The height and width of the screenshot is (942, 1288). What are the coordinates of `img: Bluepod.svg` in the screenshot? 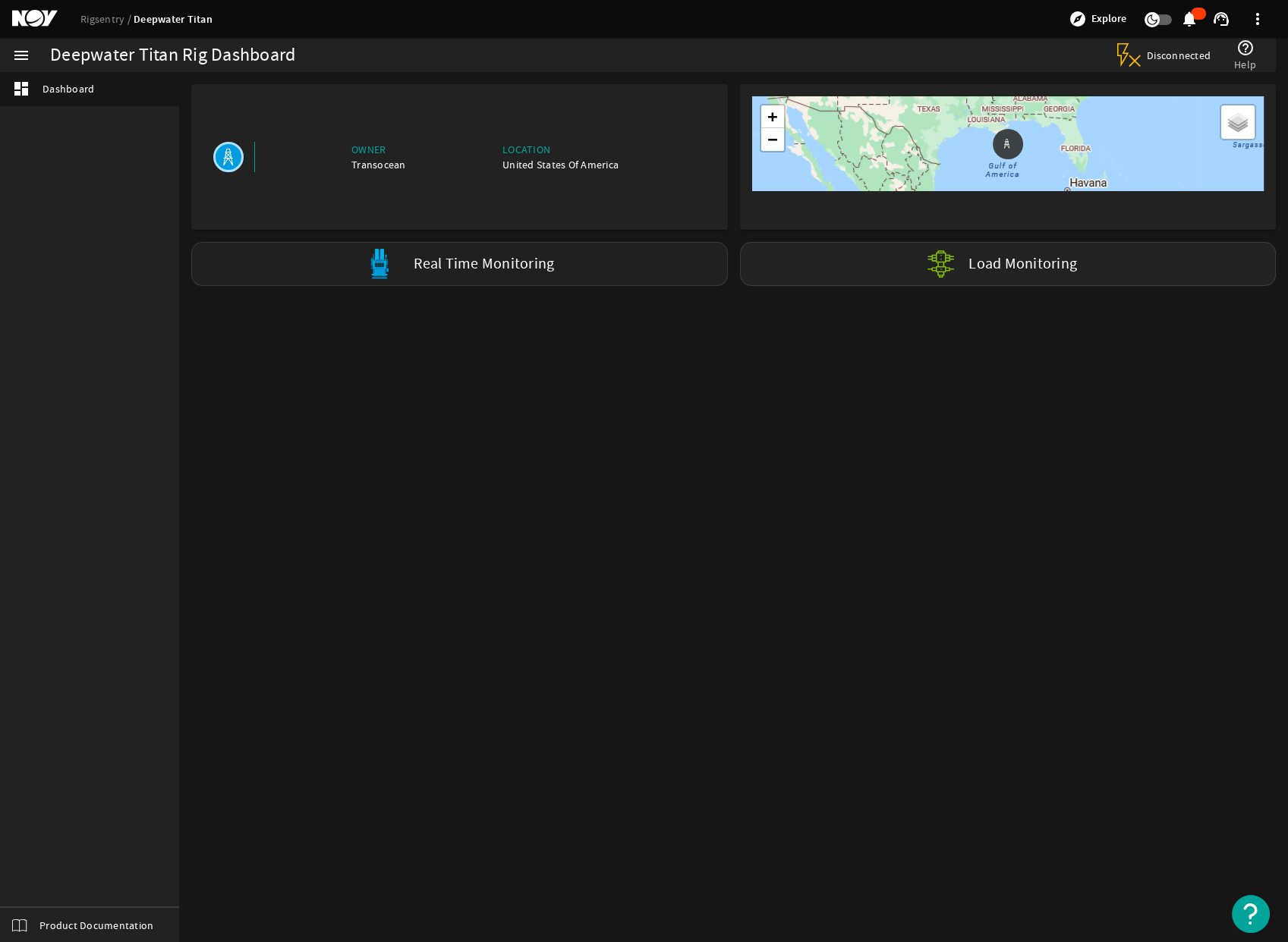 It's located at (380, 264).